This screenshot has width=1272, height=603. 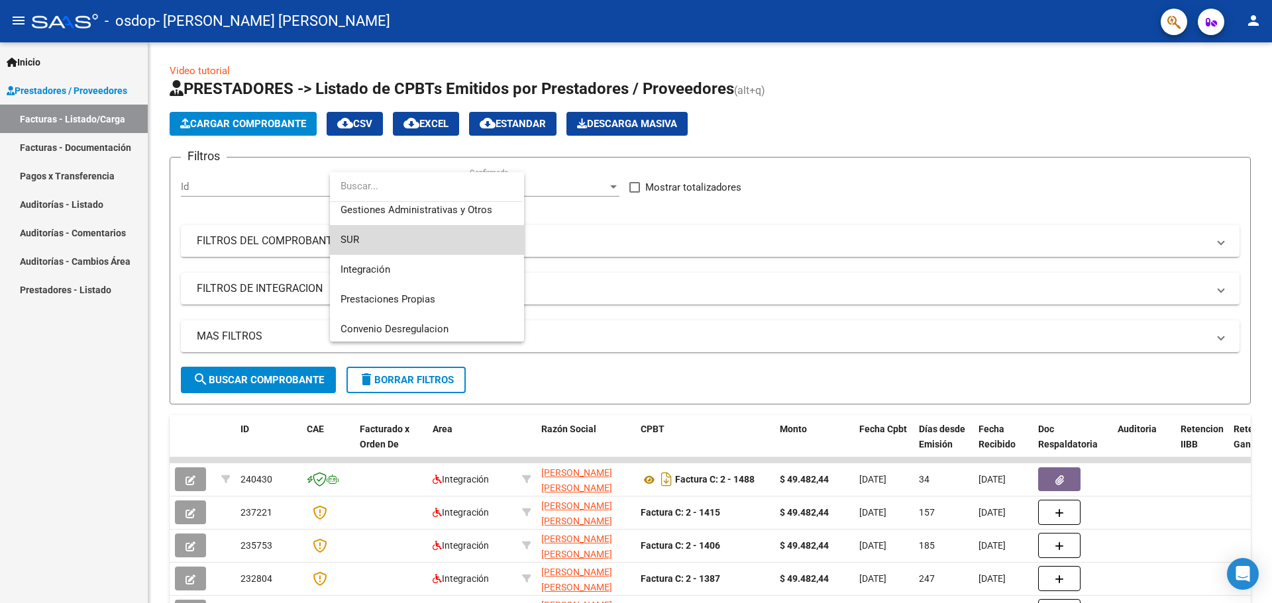 What do you see at coordinates (1243, 574) in the screenshot?
I see `div: Open Intercom Messenger` at bounding box center [1243, 574].